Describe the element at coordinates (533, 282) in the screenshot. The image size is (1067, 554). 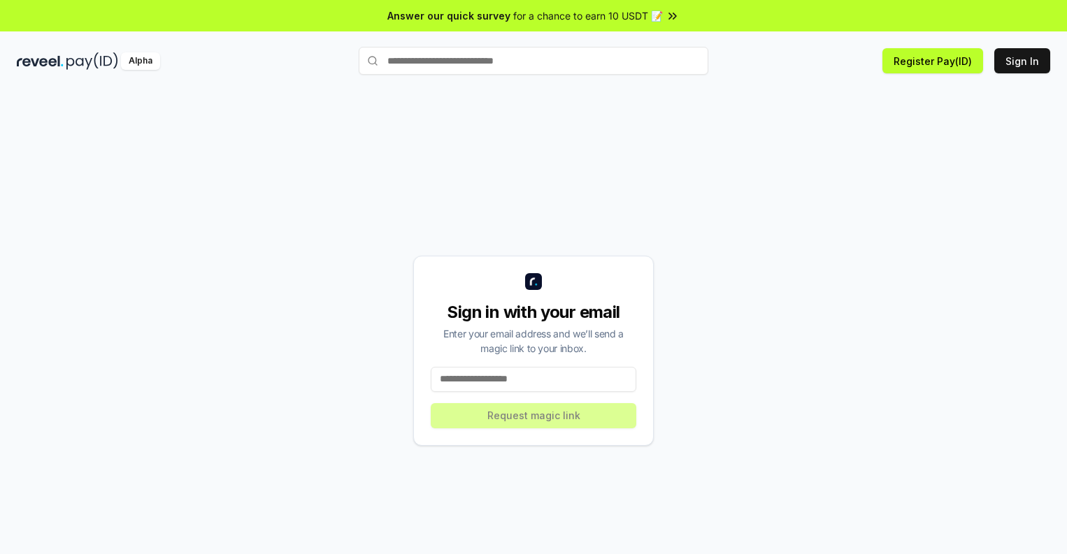
I see `img: logo_small` at that location.